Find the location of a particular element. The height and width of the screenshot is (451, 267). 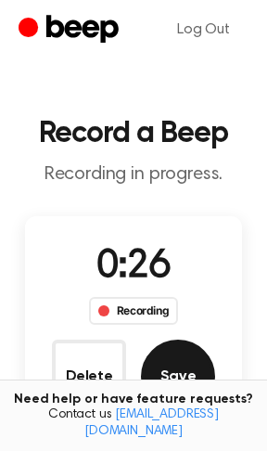

span: Contact us is located at coordinates (134, 423).